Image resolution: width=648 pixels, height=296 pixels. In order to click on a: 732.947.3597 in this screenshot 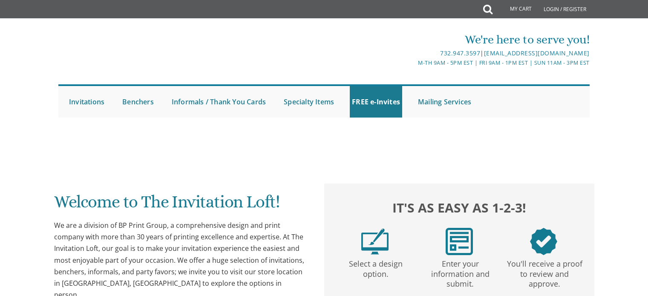, I will do `click(460, 53)`.